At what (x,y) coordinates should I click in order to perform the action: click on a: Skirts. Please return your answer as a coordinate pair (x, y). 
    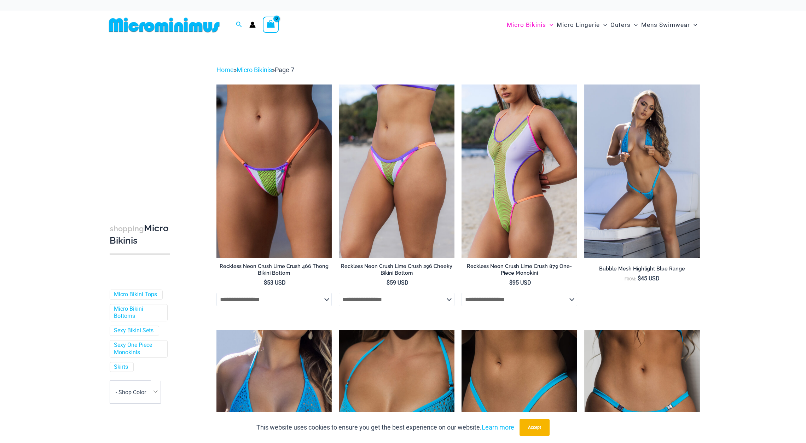
    Looking at the image, I should click on (121, 367).